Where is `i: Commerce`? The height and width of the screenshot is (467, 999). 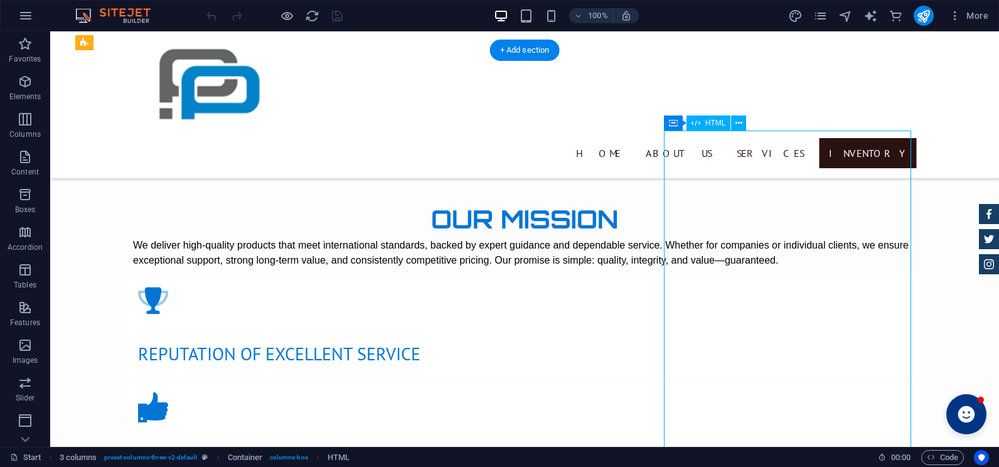
i: Commerce is located at coordinates (895, 16).